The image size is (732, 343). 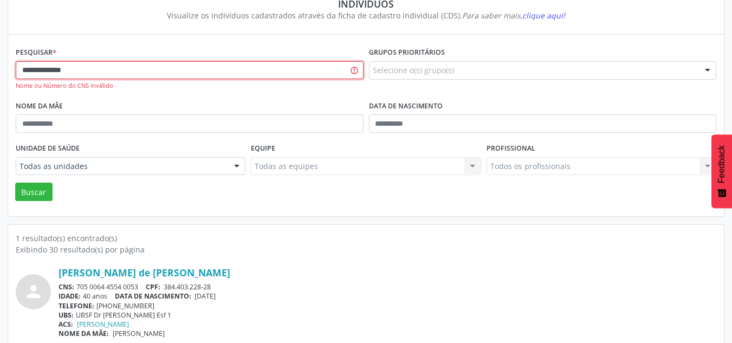 What do you see at coordinates (387, 287) in the screenshot?
I see `div: 705 0064 4554 0053` at bounding box center [387, 287].